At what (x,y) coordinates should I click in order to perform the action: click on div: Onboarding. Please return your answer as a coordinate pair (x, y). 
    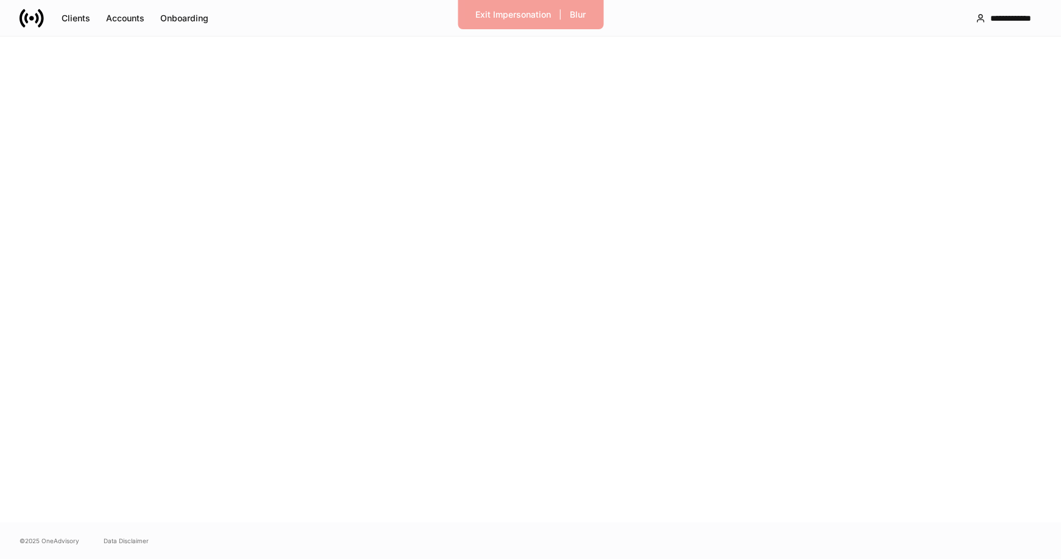
    Looking at the image, I should click on (184, 18).